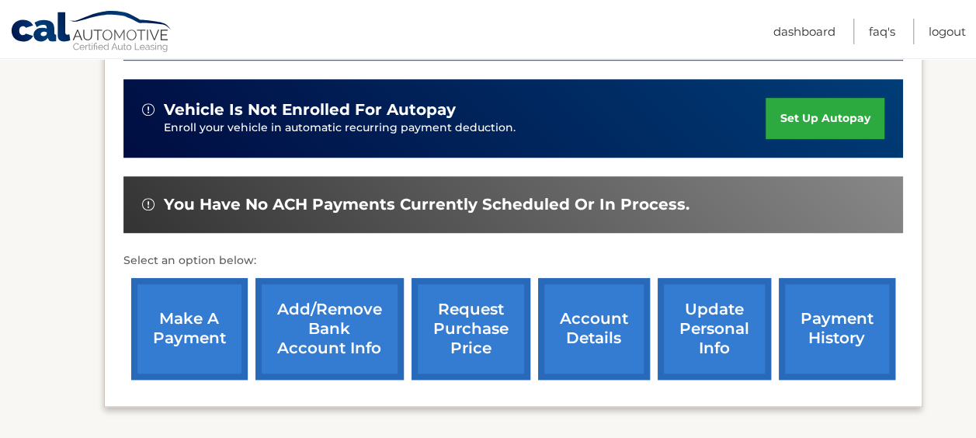 This screenshot has width=976, height=438. Describe the element at coordinates (882, 31) in the screenshot. I see `a: FAQ's` at that location.